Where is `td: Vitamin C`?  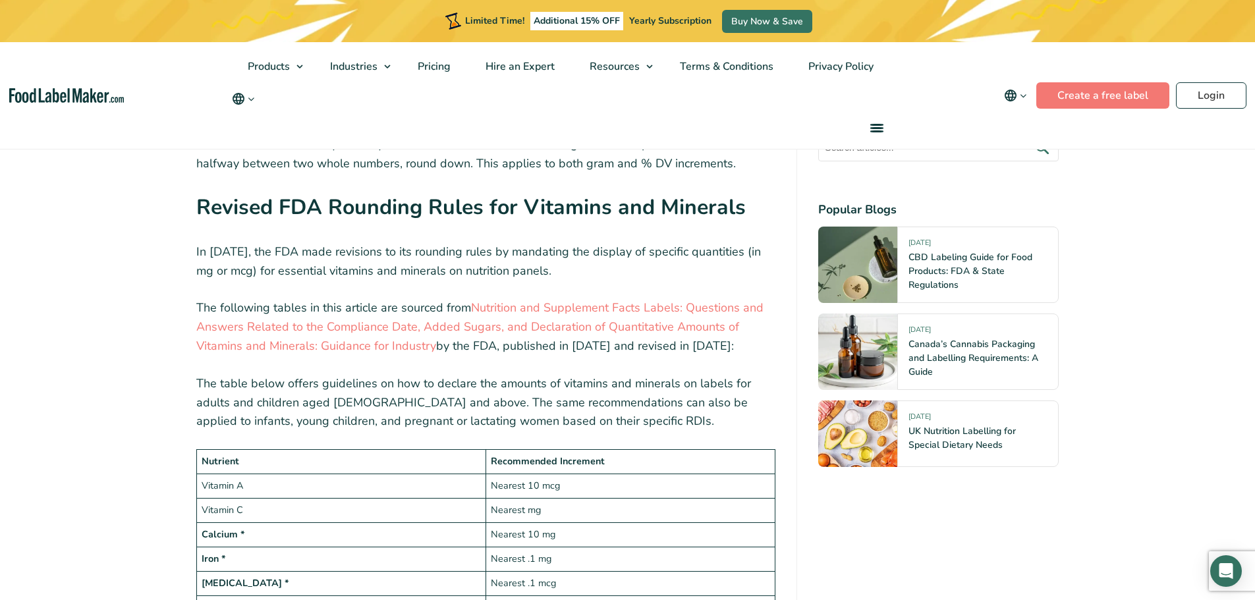 td: Vitamin C is located at coordinates (341, 511).